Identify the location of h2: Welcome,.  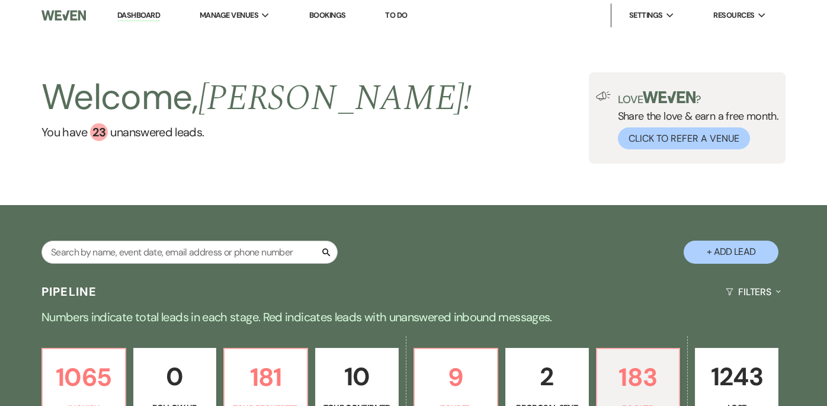
(257, 98).